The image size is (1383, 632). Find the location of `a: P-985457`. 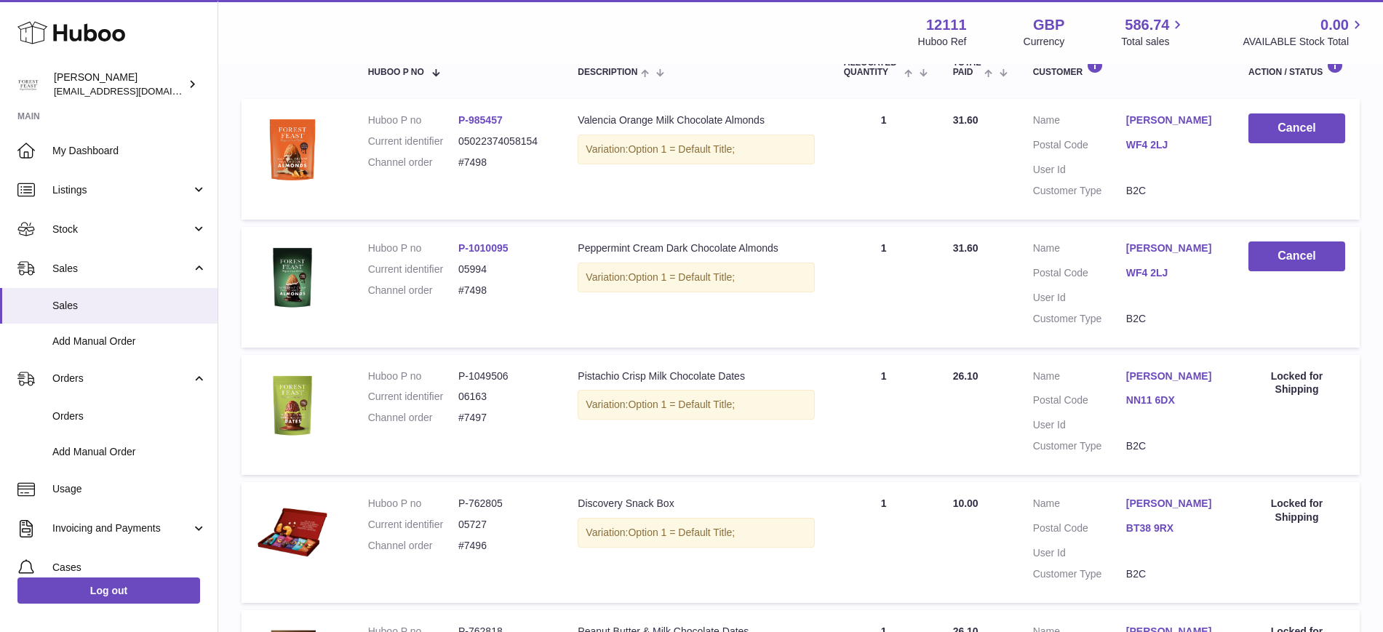

a: P-985457 is located at coordinates (480, 120).